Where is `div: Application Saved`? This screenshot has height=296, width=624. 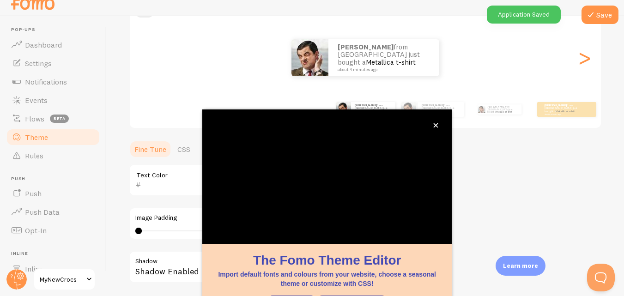 div: Application Saved is located at coordinates (524, 14).